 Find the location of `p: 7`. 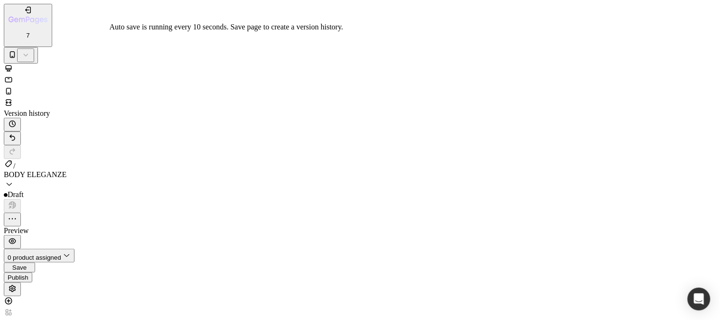

p: 7 is located at coordinates (28, 35).